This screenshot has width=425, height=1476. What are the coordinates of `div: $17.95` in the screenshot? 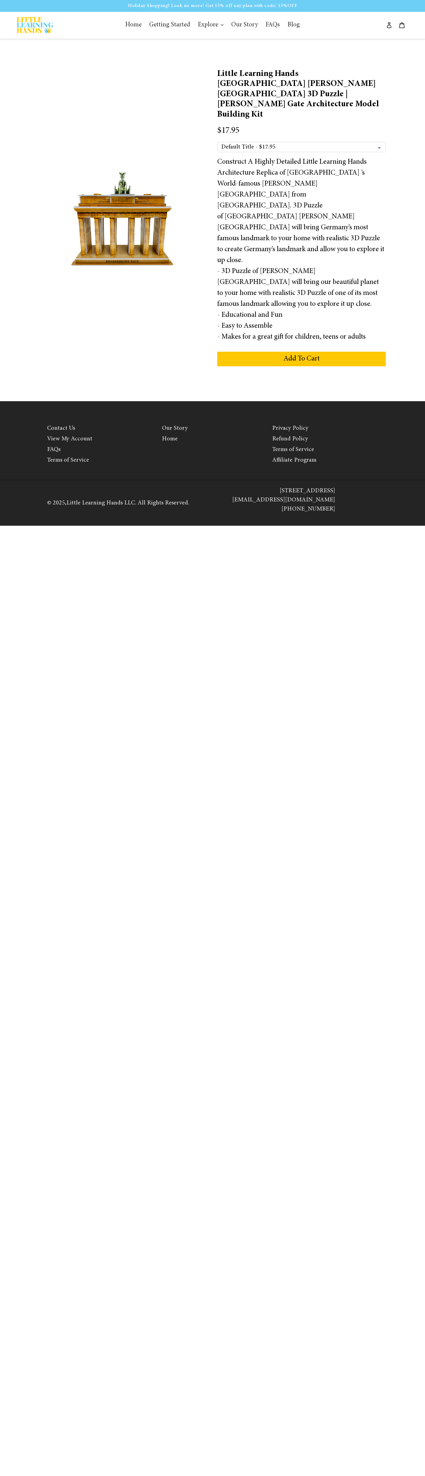 It's located at (301, 131).